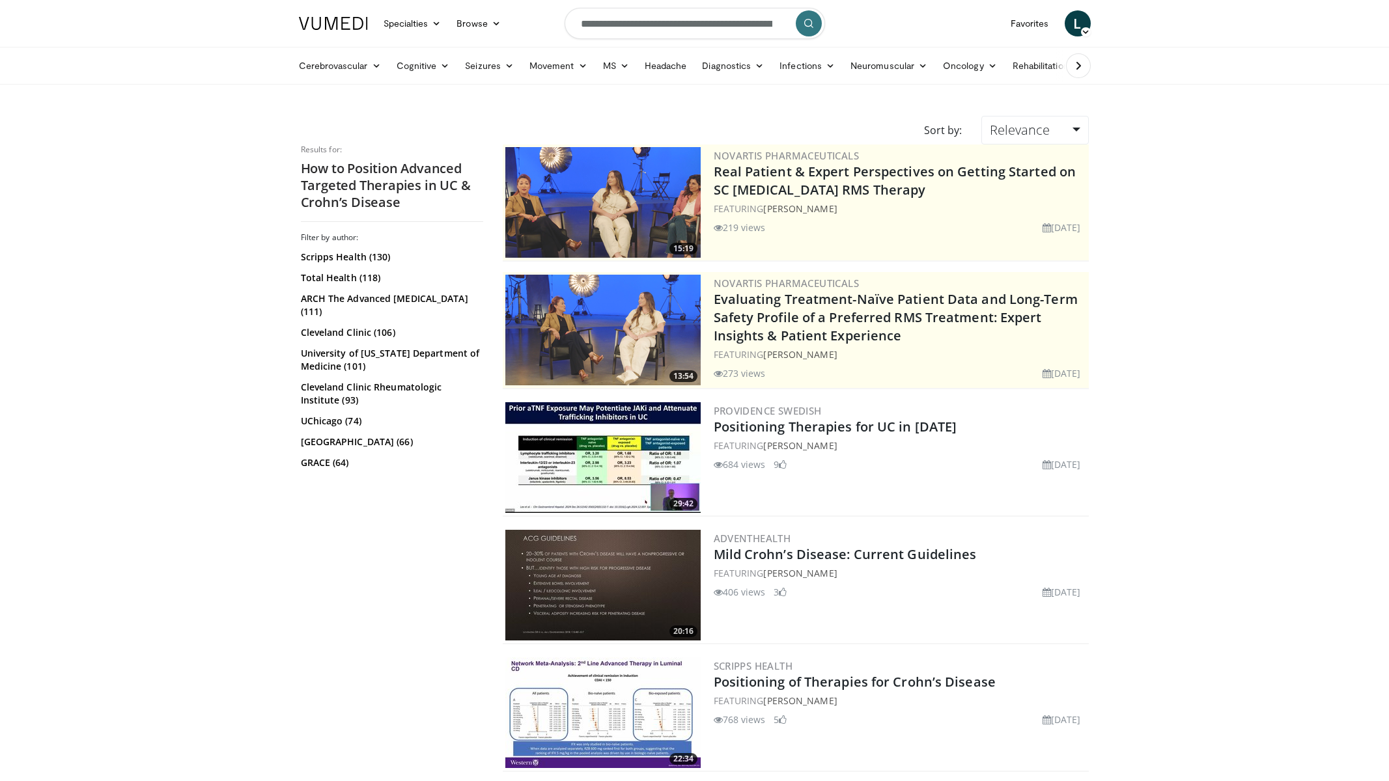 This screenshot has height=781, width=1389. I want to click on a: 29:42, so click(603, 458).